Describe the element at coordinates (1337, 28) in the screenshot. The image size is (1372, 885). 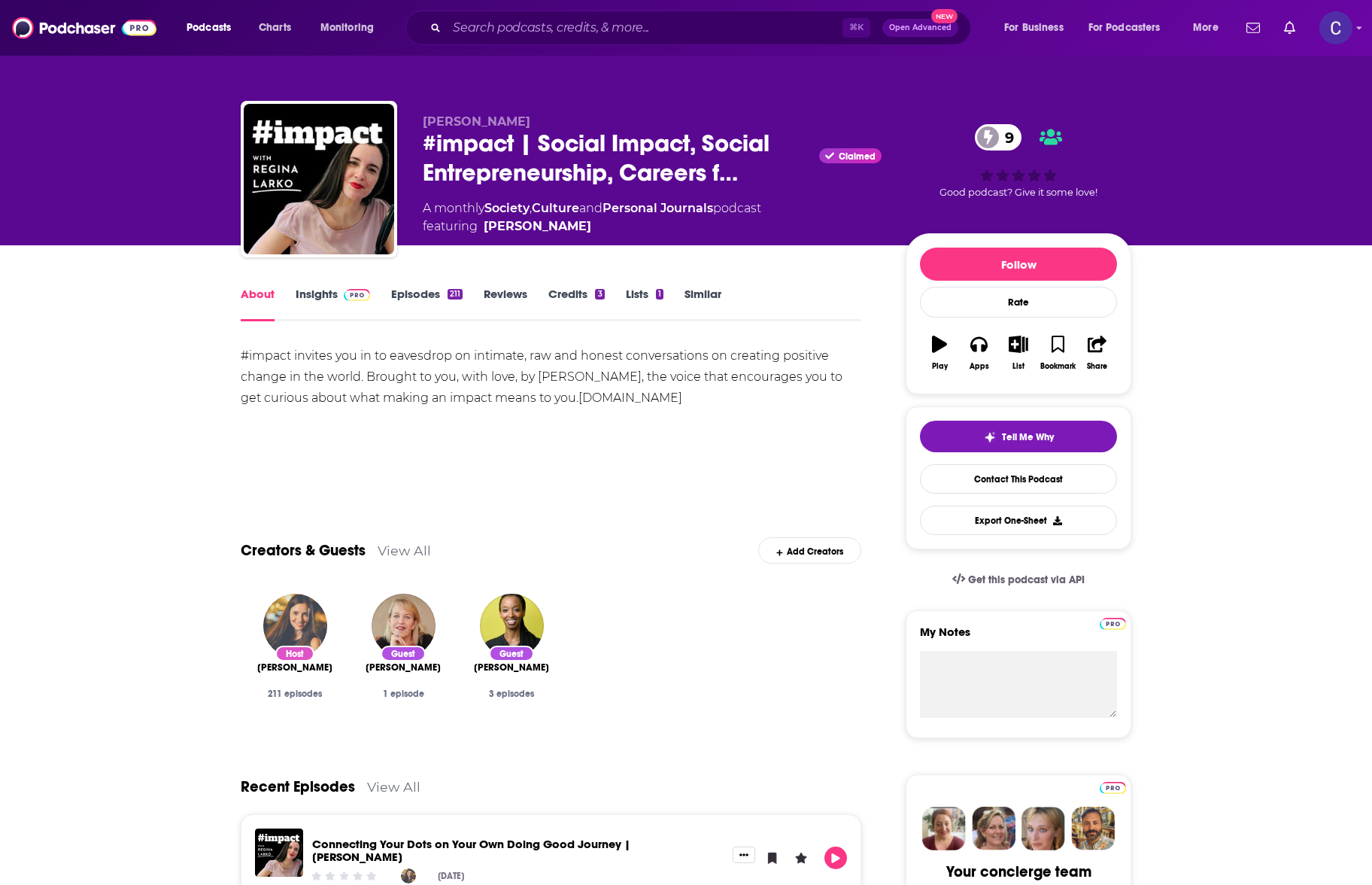
I see `span: Logged in as publicityxxtina` at that location.